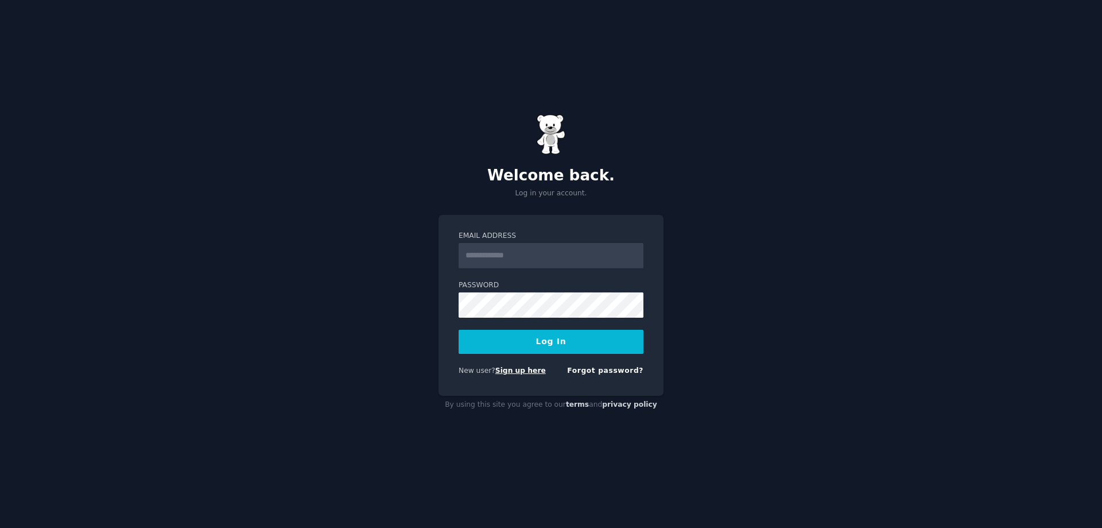  What do you see at coordinates (630, 404) in the screenshot?
I see `a: privacy policy` at bounding box center [630, 404].